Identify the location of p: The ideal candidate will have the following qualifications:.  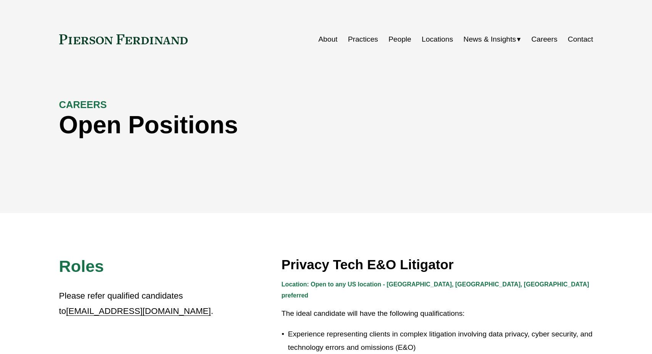
(438, 313).